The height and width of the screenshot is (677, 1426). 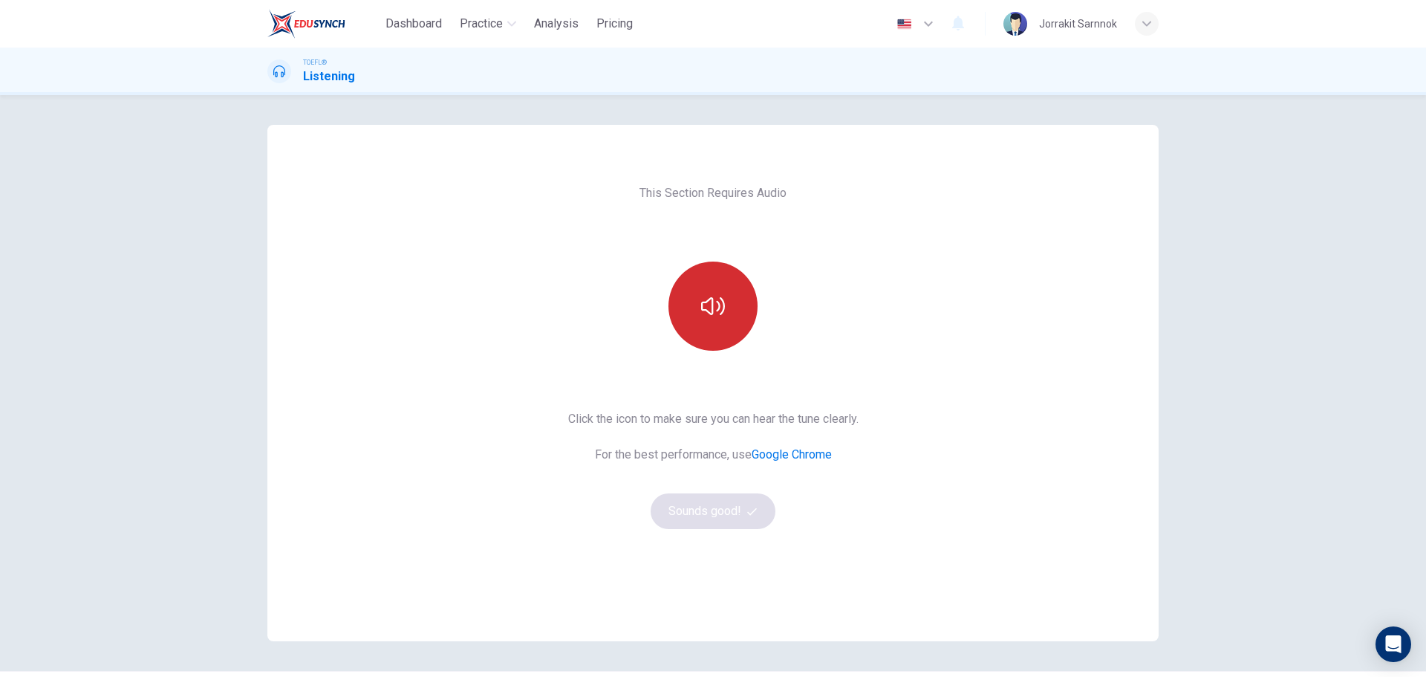 What do you see at coordinates (1078, 24) in the screenshot?
I see `div: Jorrakit Sarnnok` at bounding box center [1078, 24].